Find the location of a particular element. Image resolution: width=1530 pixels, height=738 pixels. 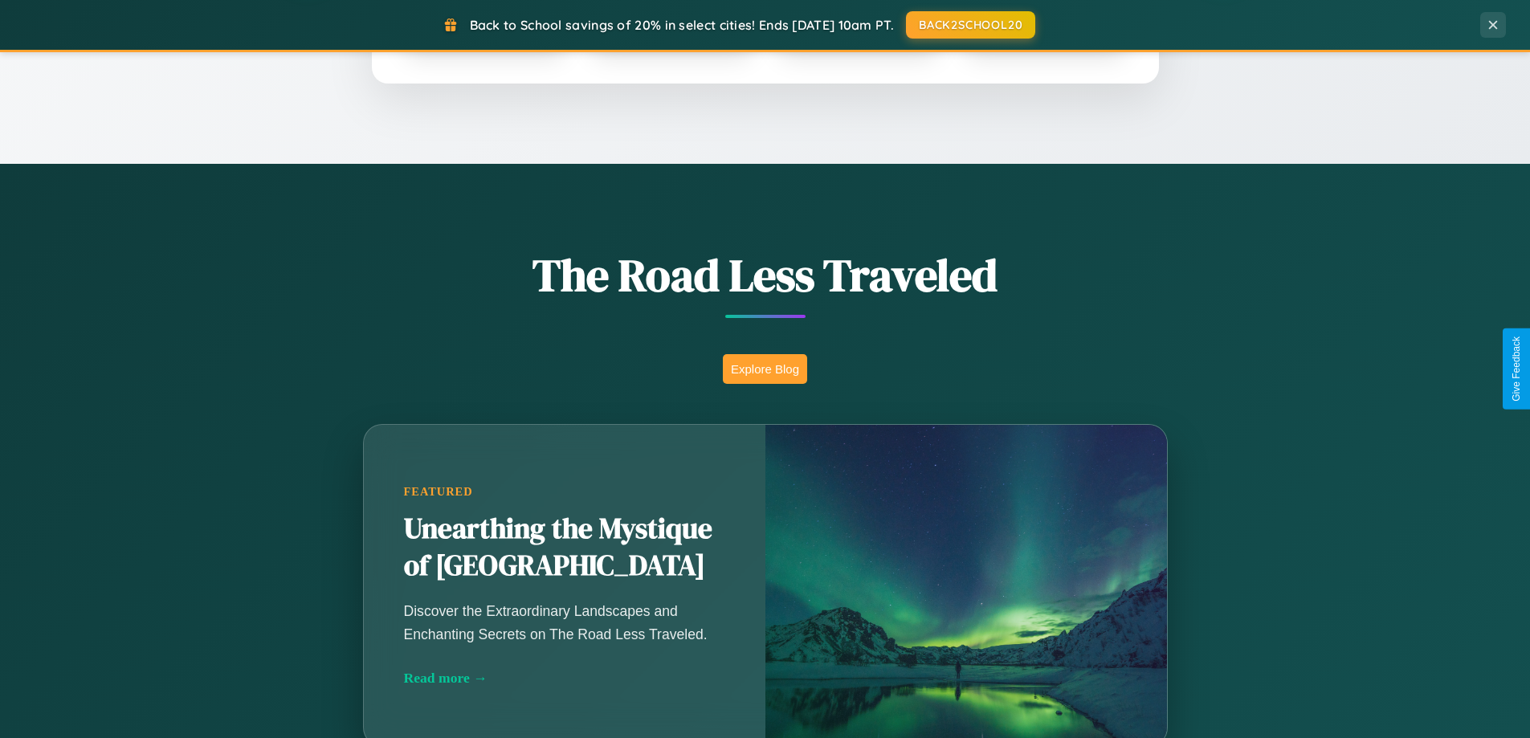

div: Featured is located at coordinates (565, 492).